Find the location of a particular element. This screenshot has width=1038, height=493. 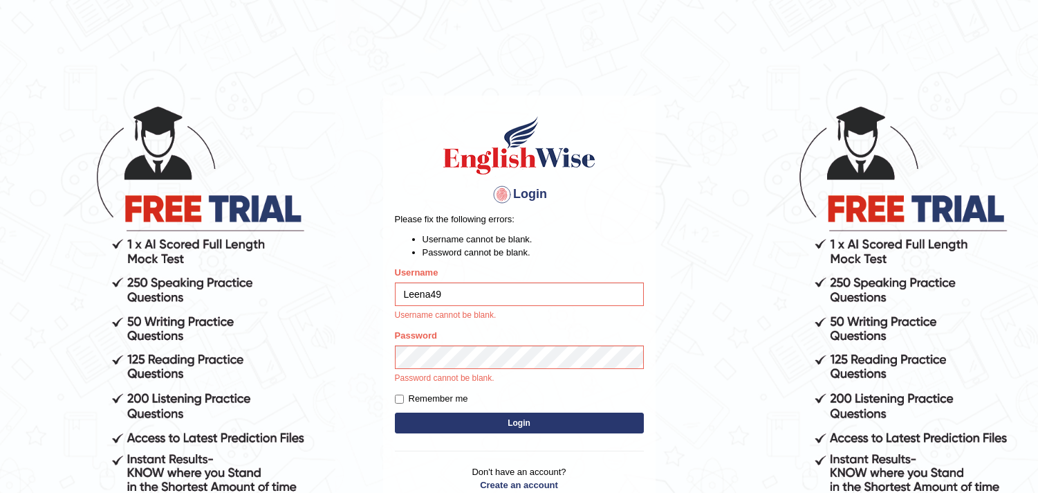

li: Username cannot be blank. is located at coordinates (533, 239).